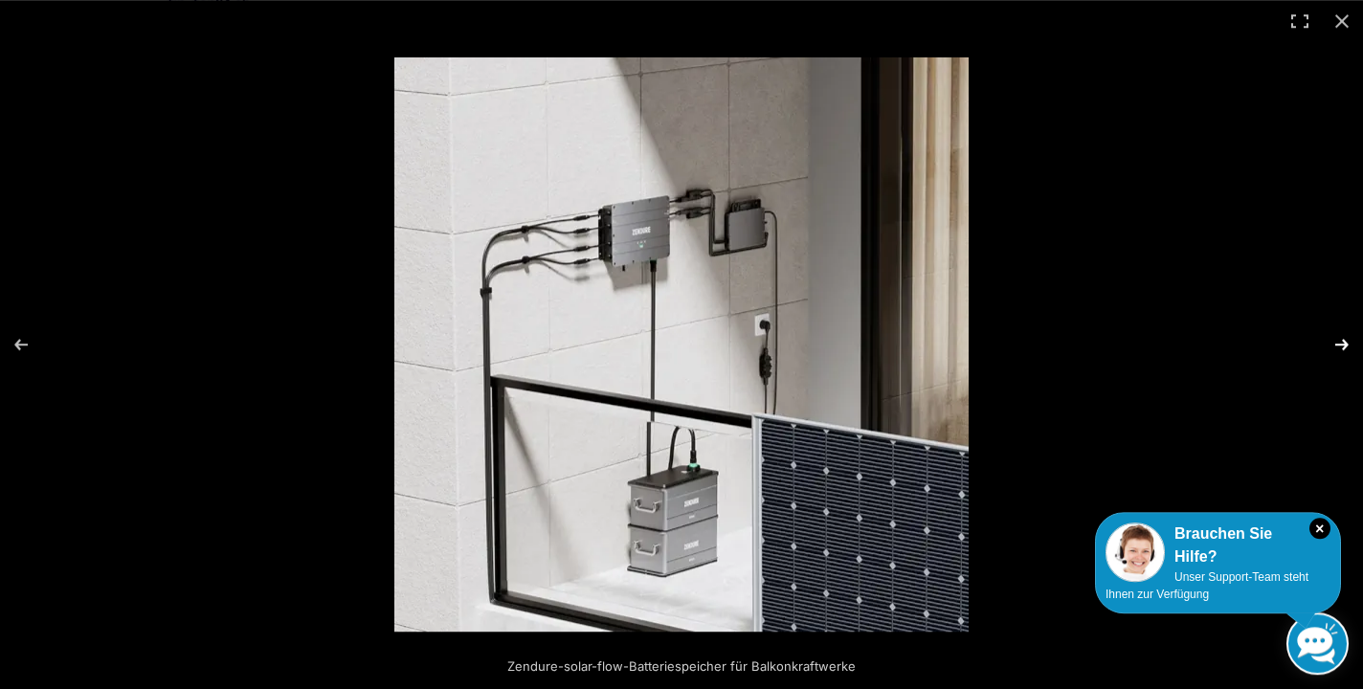 This screenshot has height=689, width=1363. I want to click on span: Unser Support-Team steht Ihnen zur Verfügung, so click(1207, 586).